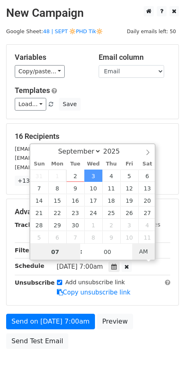 The height and width of the screenshot is (367, 185). I want to click on h2: New Campaign, so click(93, 13).